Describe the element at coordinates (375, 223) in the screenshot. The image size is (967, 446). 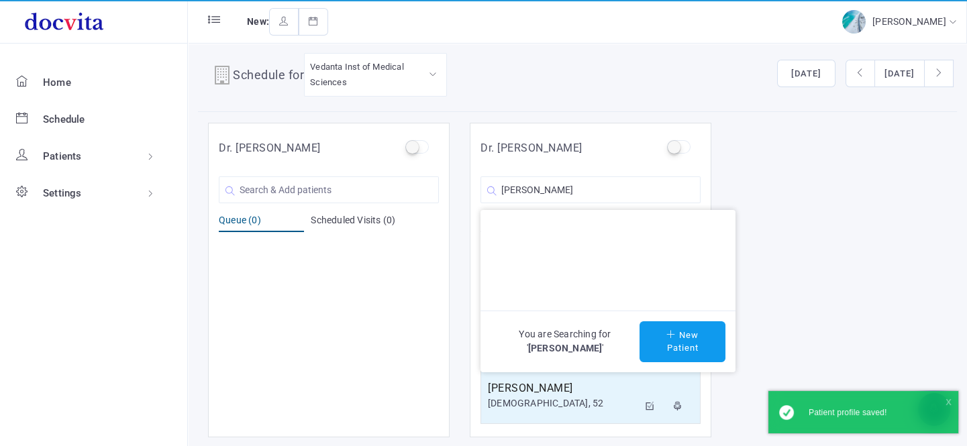
I see `div: Scheduled Visits (0)` at that location.